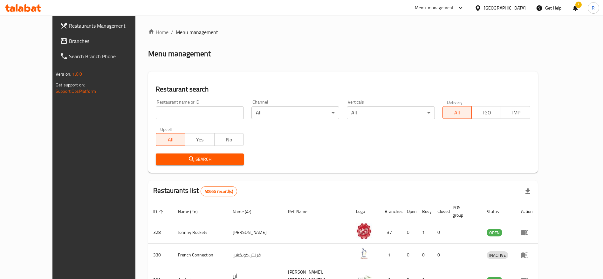 This screenshot has width=603, height=279. I want to click on span: TGO, so click(486, 113).